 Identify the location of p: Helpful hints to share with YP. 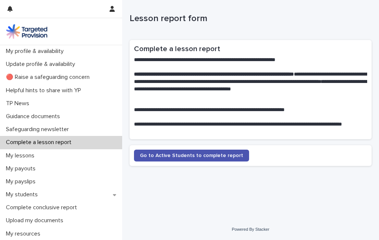
(45, 90).